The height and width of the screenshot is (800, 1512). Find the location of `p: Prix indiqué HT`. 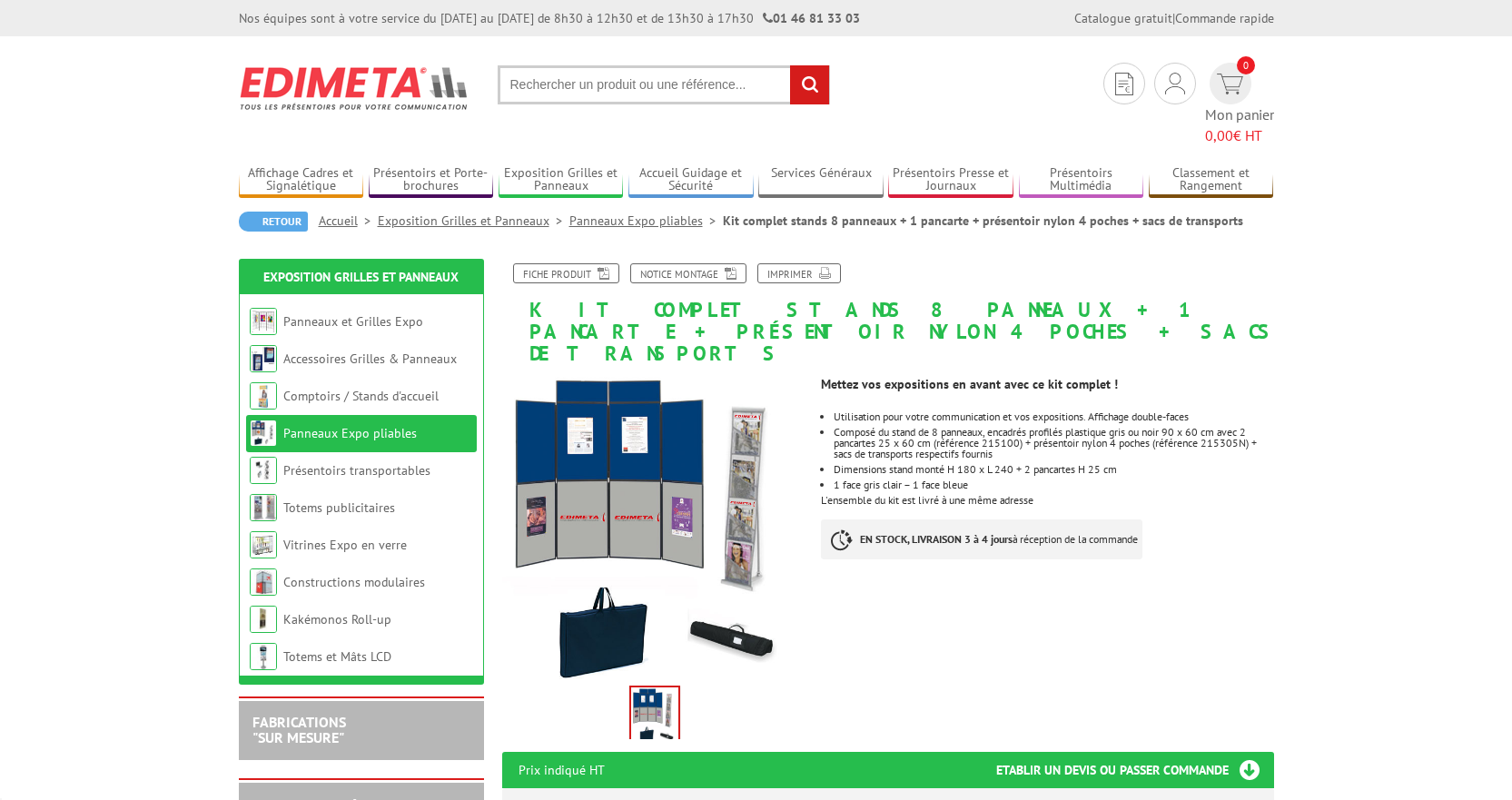

p: Prix indiqué HT is located at coordinates (561, 770).